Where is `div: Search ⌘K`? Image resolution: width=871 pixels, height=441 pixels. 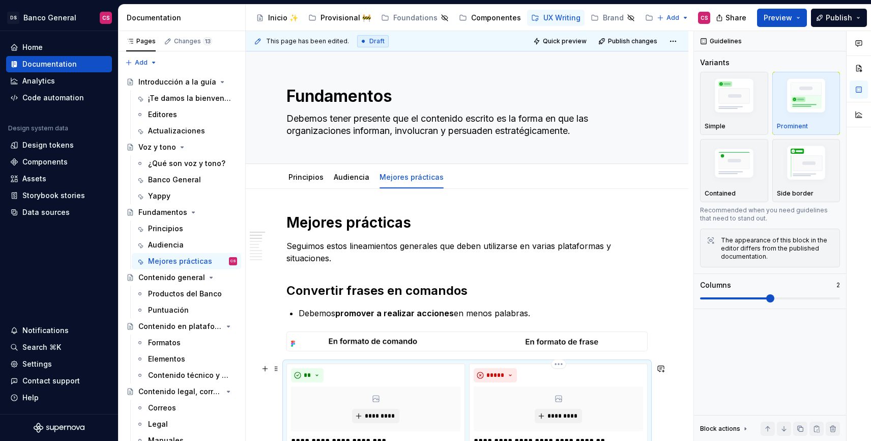
div: Search ⌘K is located at coordinates (42, 347).